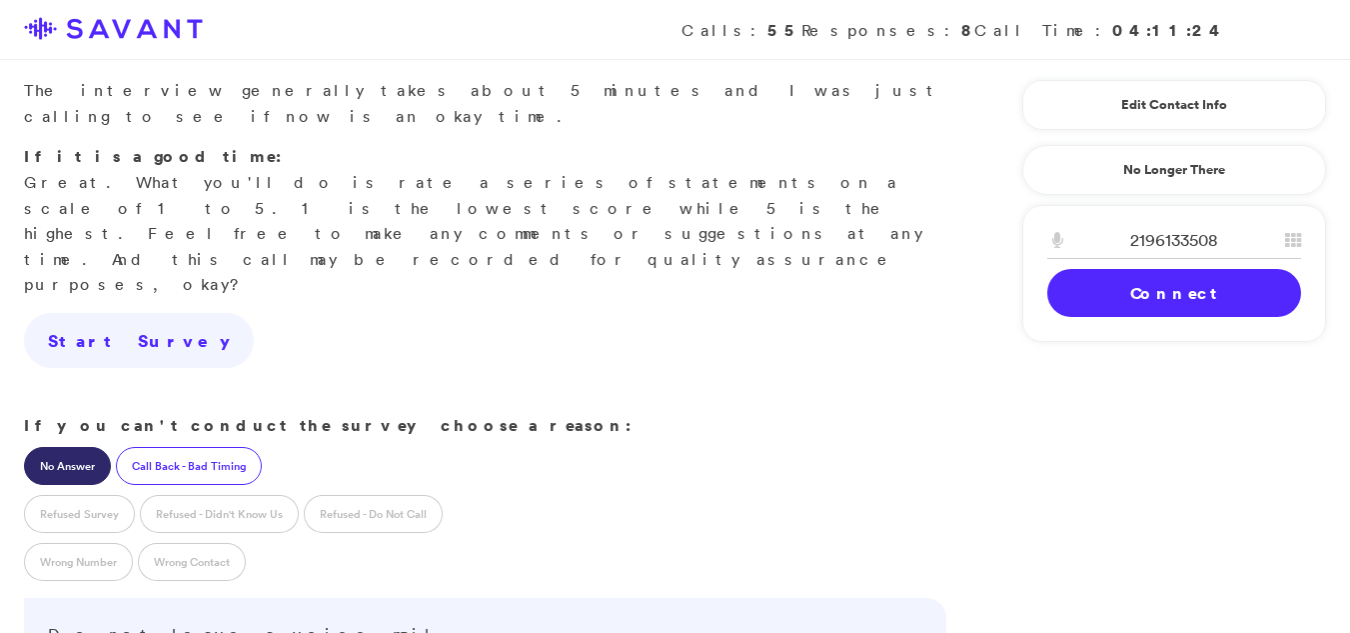 The width and height of the screenshot is (1350, 633). I want to click on p: Great. What you'll do is rate a series of statements on a scale of 1 to 5. 1 is the lowest score ..., so click(485, 221).